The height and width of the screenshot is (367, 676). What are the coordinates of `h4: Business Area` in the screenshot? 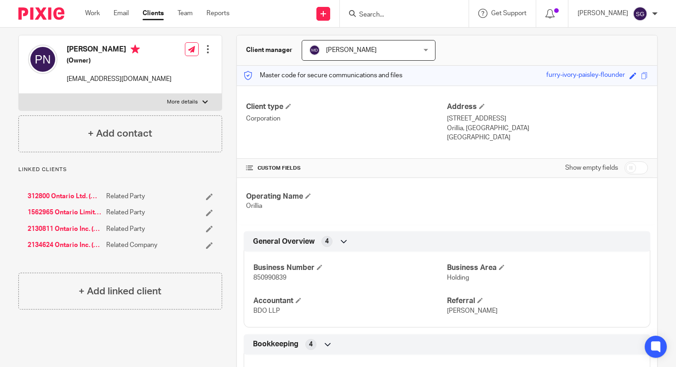 It's located at (543, 268).